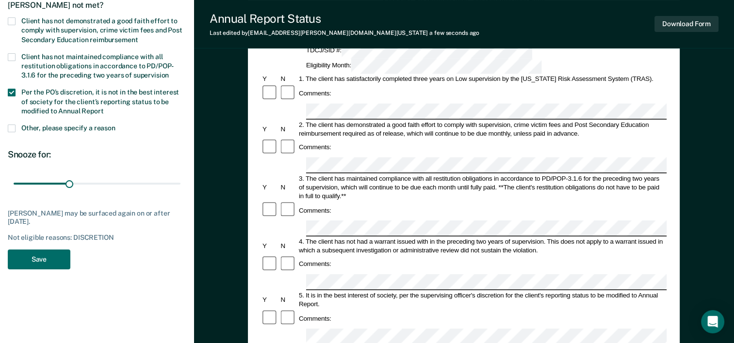 The height and width of the screenshot is (343, 734). What do you see at coordinates (424, 66) in the screenshot?
I see `div: Eligibility Month:` at bounding box center [424, 66].